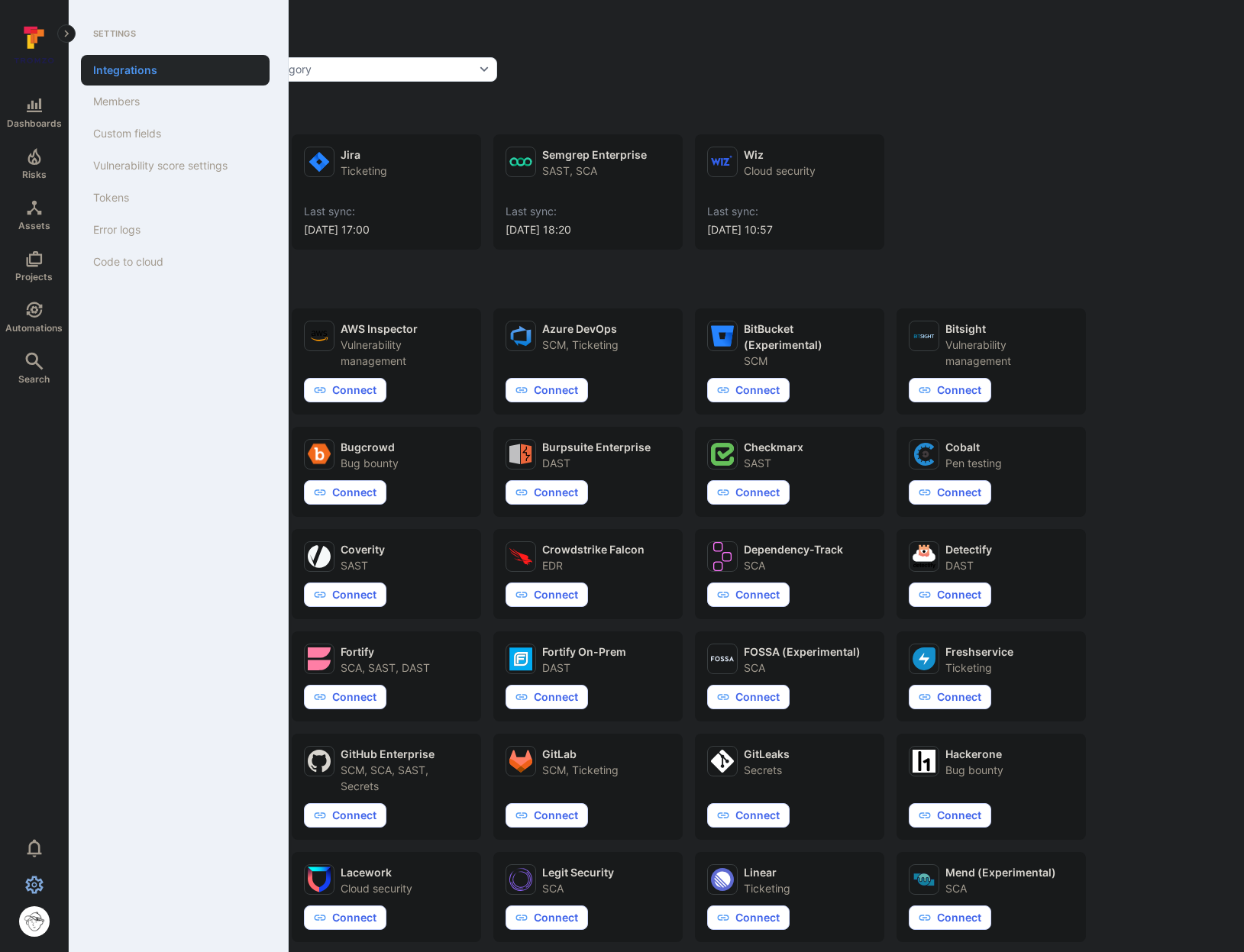 Image resolution: width=1244 pixels, height=952 pixels. Describe the element at coordinates (377, 70) in the screenshot. I see `button: Category` at that location.